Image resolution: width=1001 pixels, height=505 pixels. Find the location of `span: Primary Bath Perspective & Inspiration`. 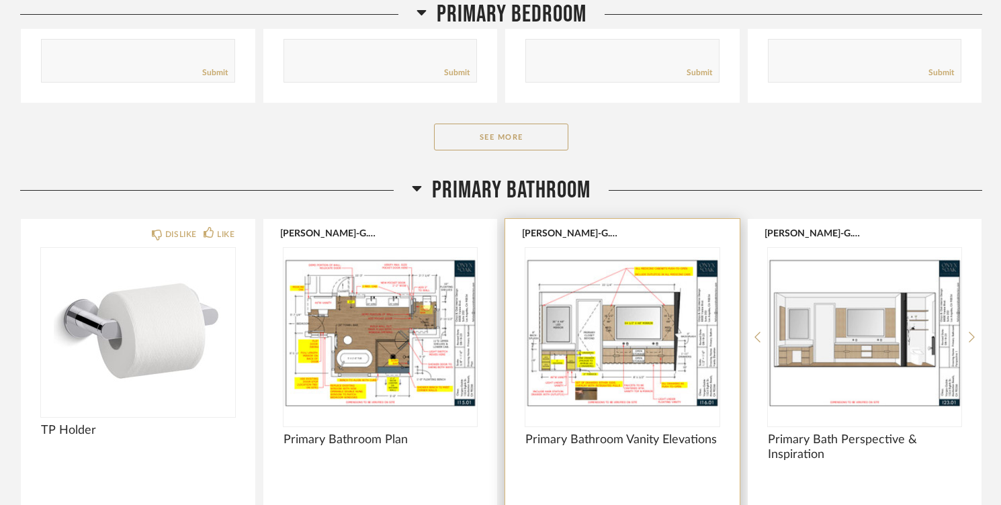

span: Primary Bath Perspective & Inspiration is located at coordinates (865, 447).